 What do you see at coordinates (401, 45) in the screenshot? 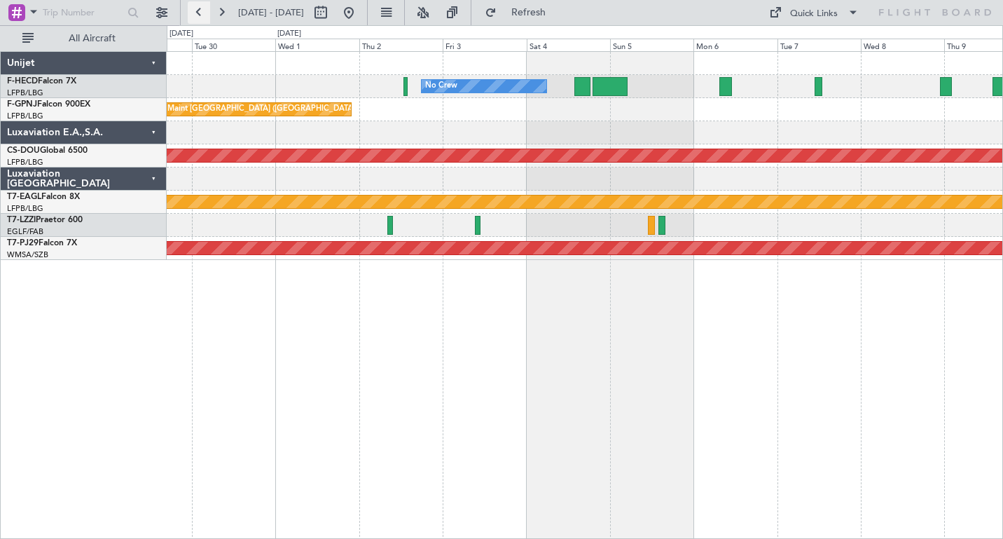
I see `div: Thu 2` at bounding box center [401, 45].